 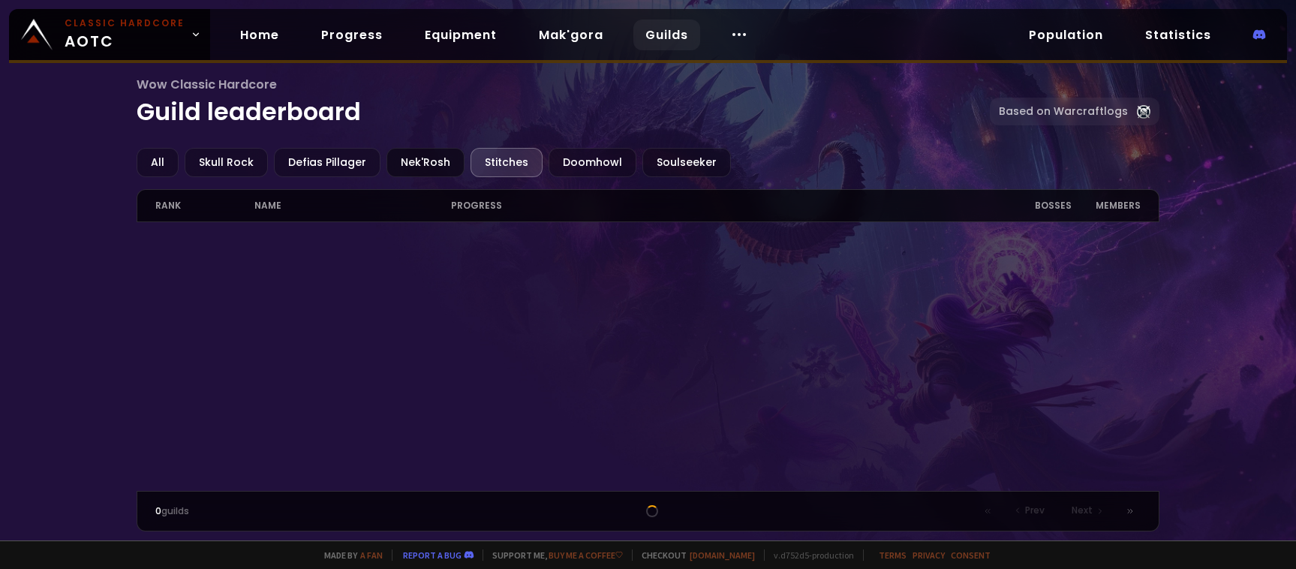 What do you see at coordinates (327, 162) in the screenshot?
I see `div: Defias Pillager` at bounding box center [327, 162].